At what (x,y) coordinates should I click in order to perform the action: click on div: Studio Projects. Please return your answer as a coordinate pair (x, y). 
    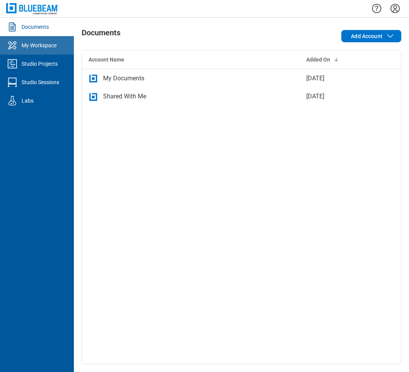
    Looking at the image, I should click on (40, 64).